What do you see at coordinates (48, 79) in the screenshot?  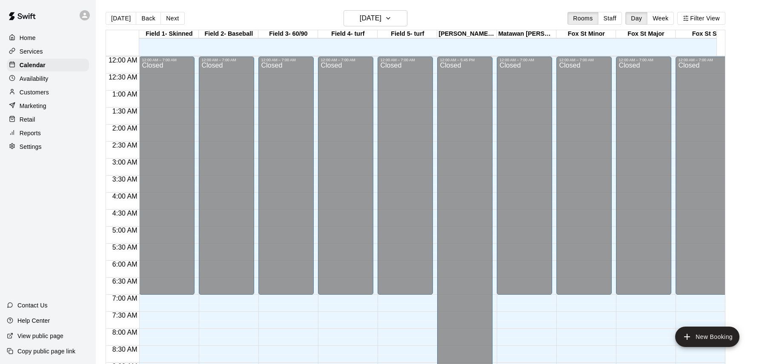 I see `div: Availability` at bounding box center [48, 79].